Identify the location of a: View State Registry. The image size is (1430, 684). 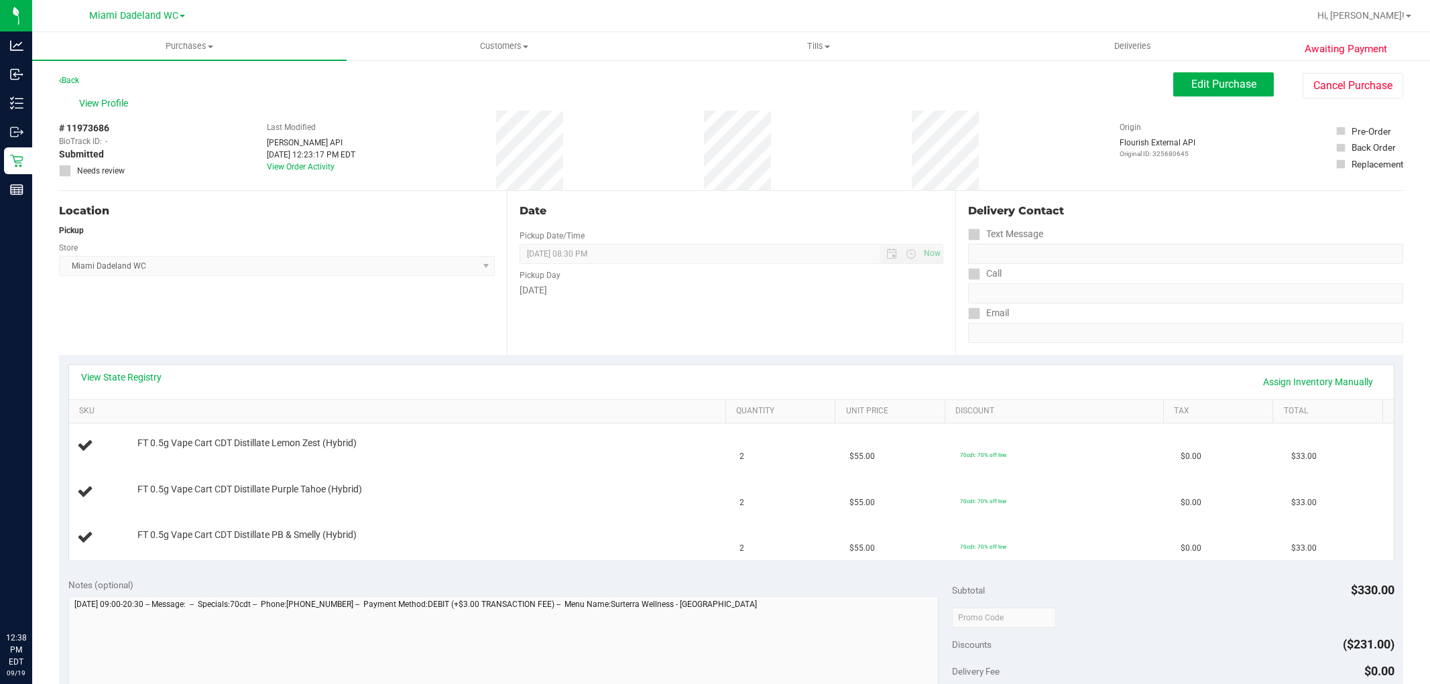
(121, 377).